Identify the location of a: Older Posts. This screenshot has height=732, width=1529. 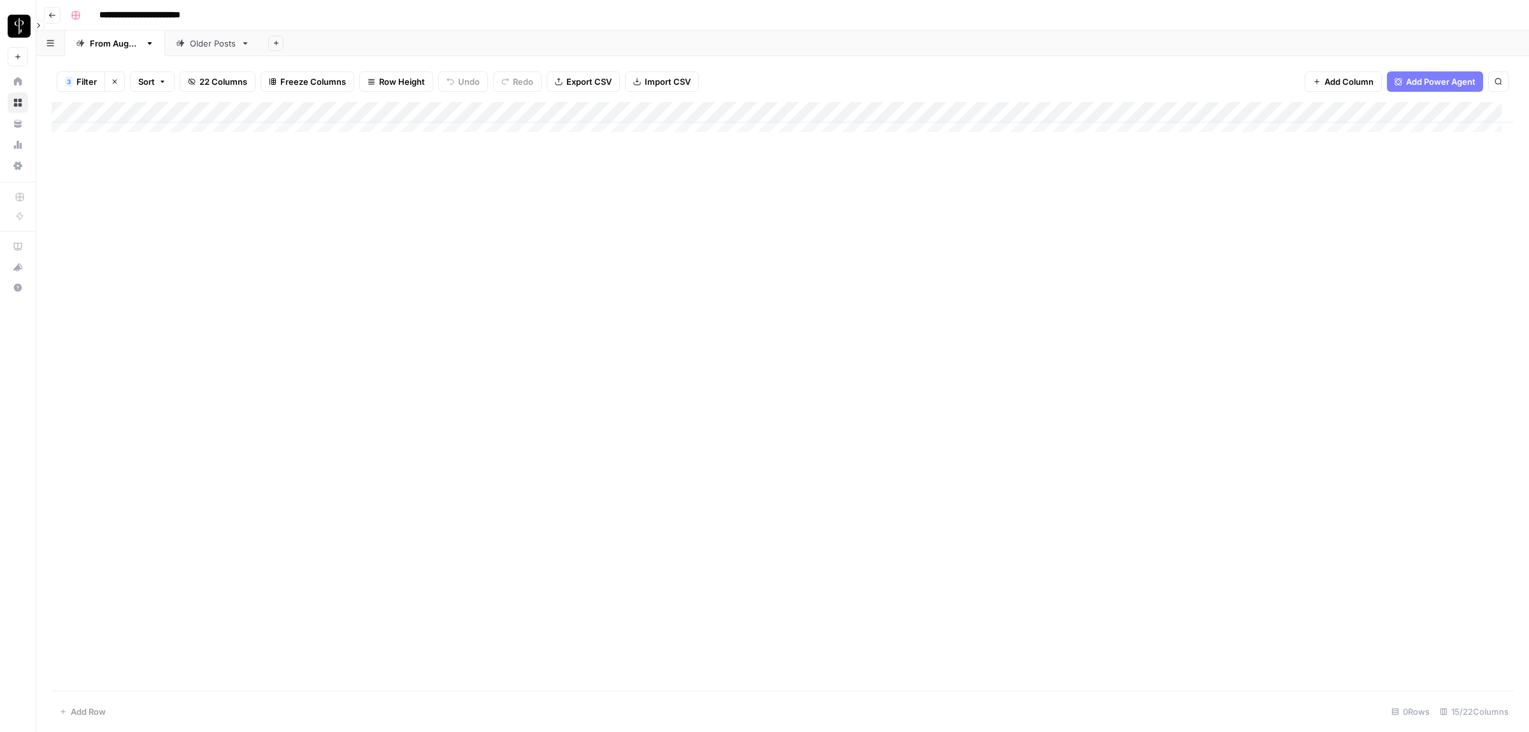
(213, 43).